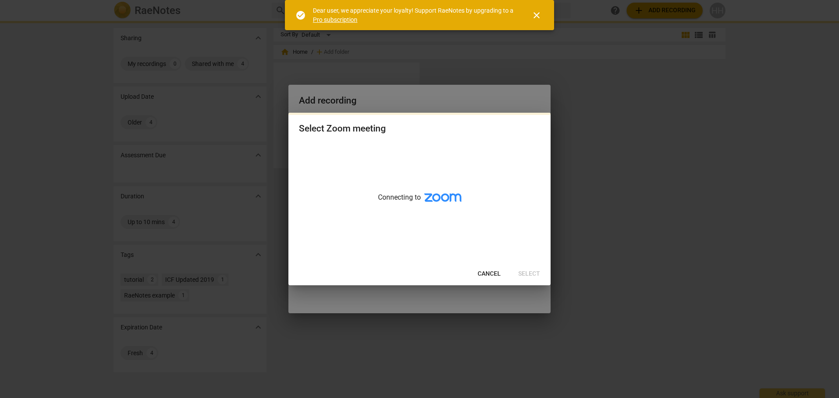 This screenshot has width=839, height=398. What do you see at coordinates (489, 274) in the screenshot?
I see `span: Cancel` at bounding box center [489, 274].